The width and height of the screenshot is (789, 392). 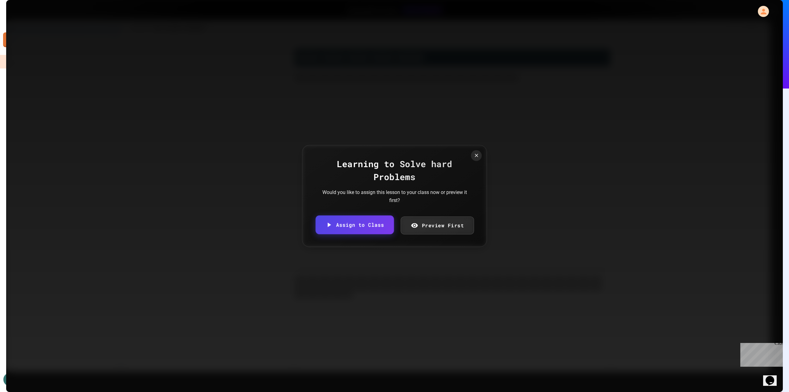 What do you see at coordinates (355, 225) in the screenshot?
I see `a: Assign to Class` at bounding box center [355, 225].